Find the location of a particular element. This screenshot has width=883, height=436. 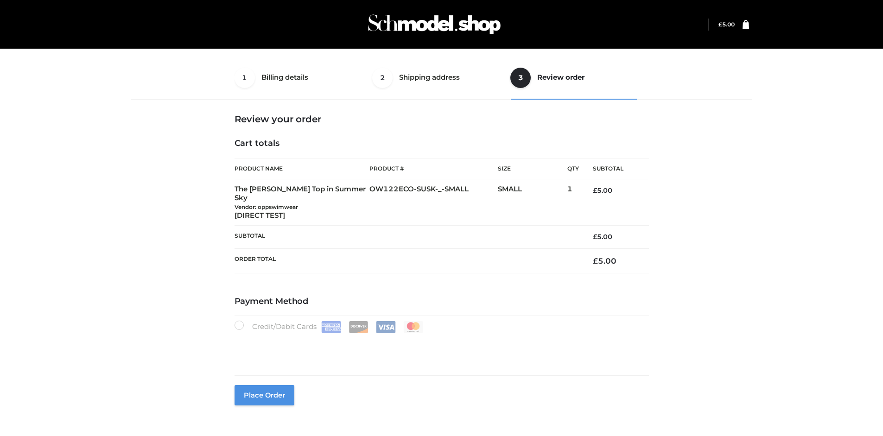

h4: Cart totals is located at coordinates (442, 144).